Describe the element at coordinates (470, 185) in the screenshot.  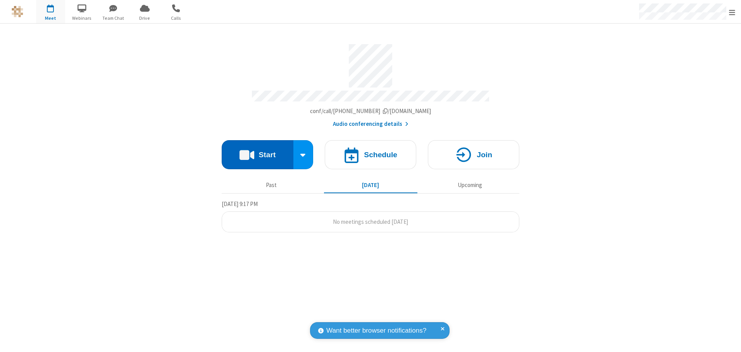
I see `button: Upcoming` at that location.